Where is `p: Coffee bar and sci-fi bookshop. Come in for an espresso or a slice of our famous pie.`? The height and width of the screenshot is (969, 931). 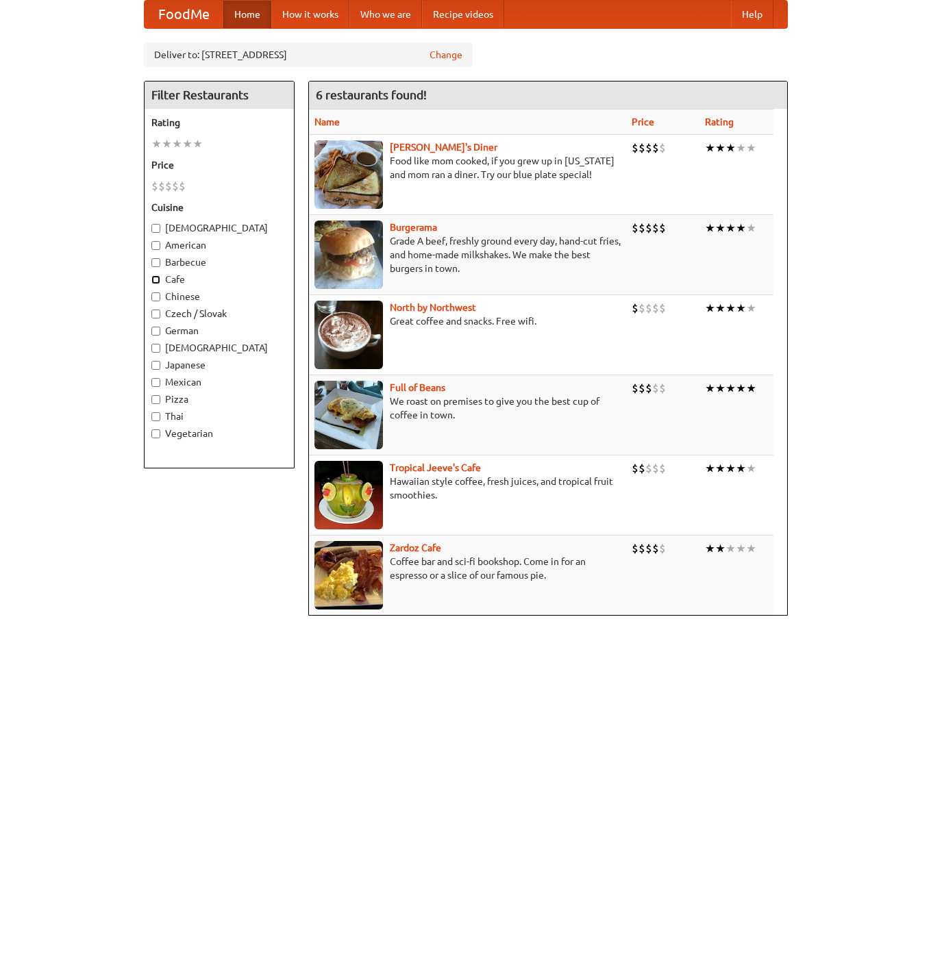
p: Coffee bar and sci-fi bookshop. Come in for an espresso or a slice of our famous pie. is located at coordinates (467, 568).